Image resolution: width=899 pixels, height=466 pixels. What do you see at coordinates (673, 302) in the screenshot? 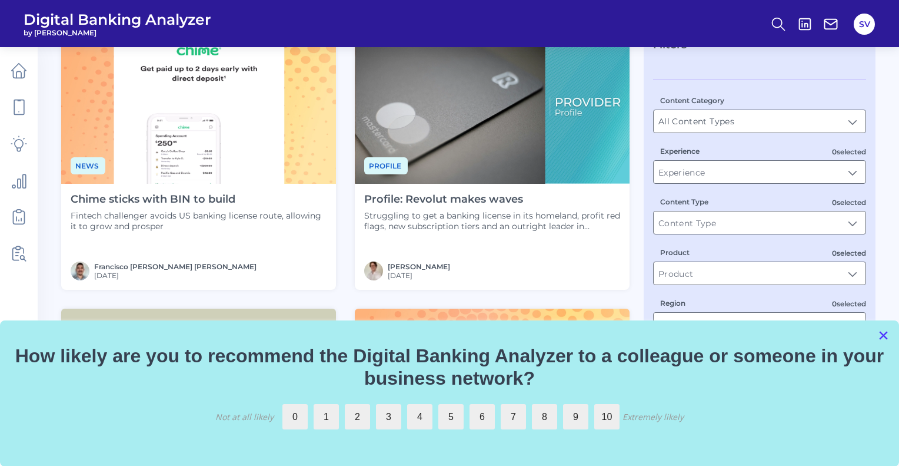
I see `label: Region` at bounding box center [673, 302].